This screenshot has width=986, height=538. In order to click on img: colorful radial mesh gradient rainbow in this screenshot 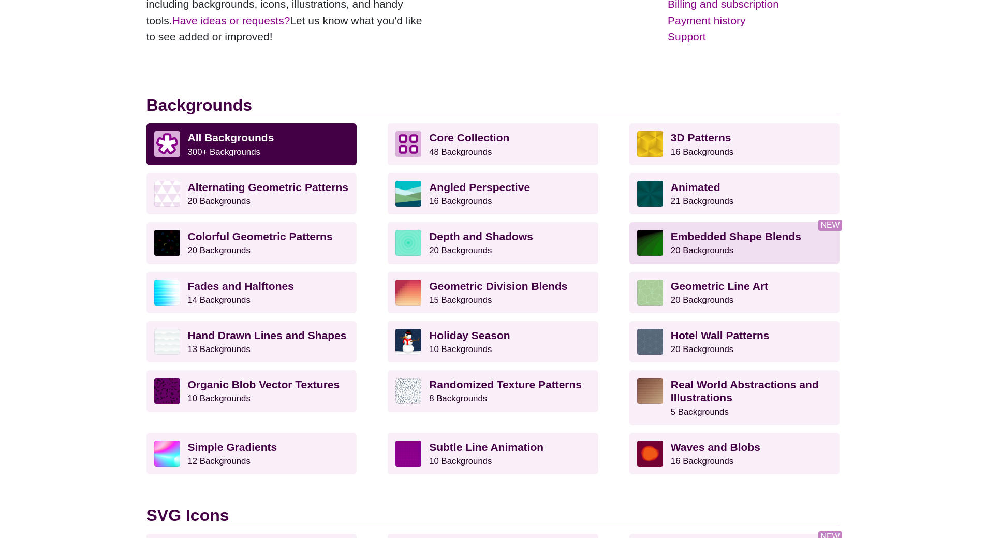, I will do `click(167, 453)`.